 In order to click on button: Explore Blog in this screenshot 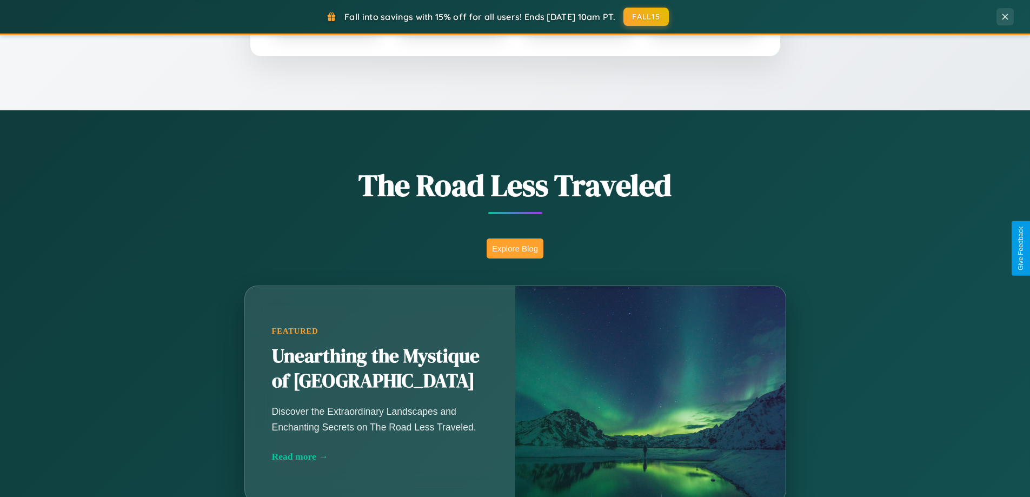, I will do `click(515, 248)`.